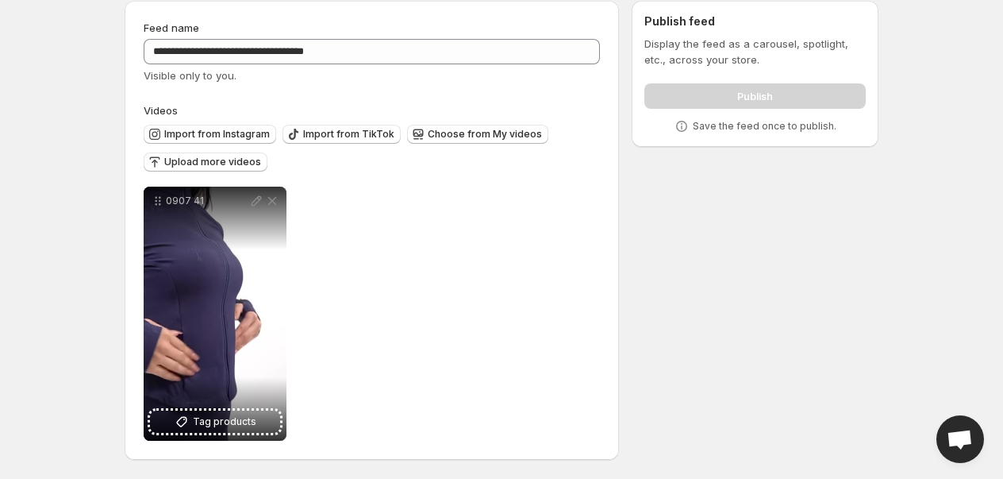 This screenshot has height=479, width=1003. Describe the element at coordinates (206, 162) in the screenshot. I see `button: Upload more videos` at that location.